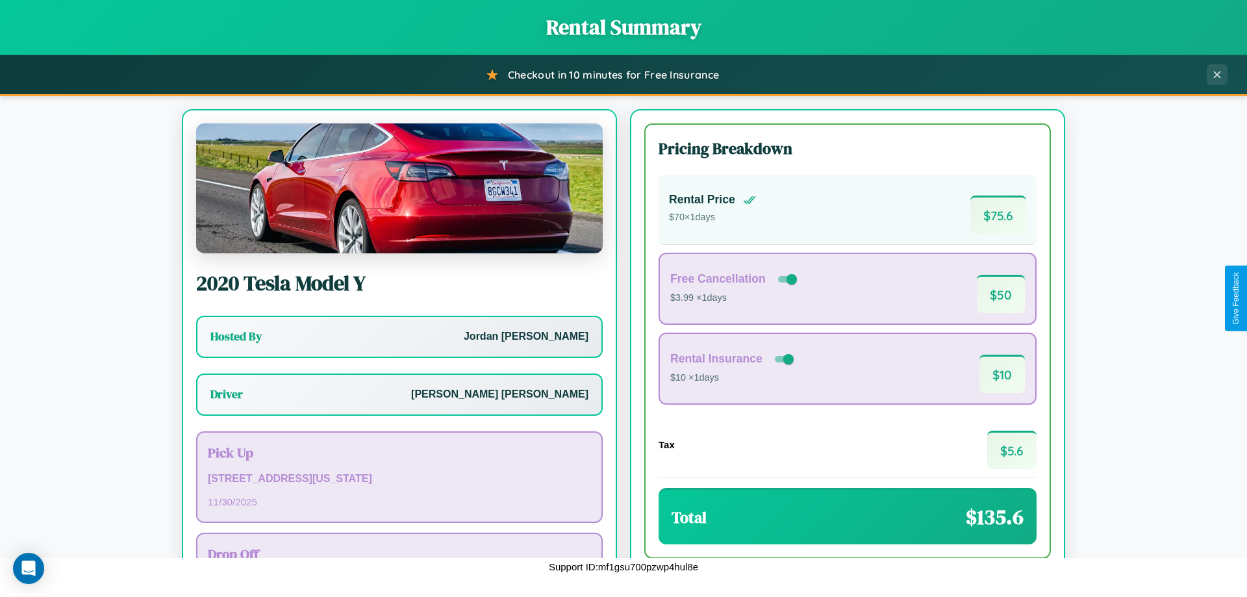 The height and width of the screenshot is (597, 1247). Describe the element at coordinates (29, 568) in the screenshot. I see `div: Open Intercom Messenger` at that location.